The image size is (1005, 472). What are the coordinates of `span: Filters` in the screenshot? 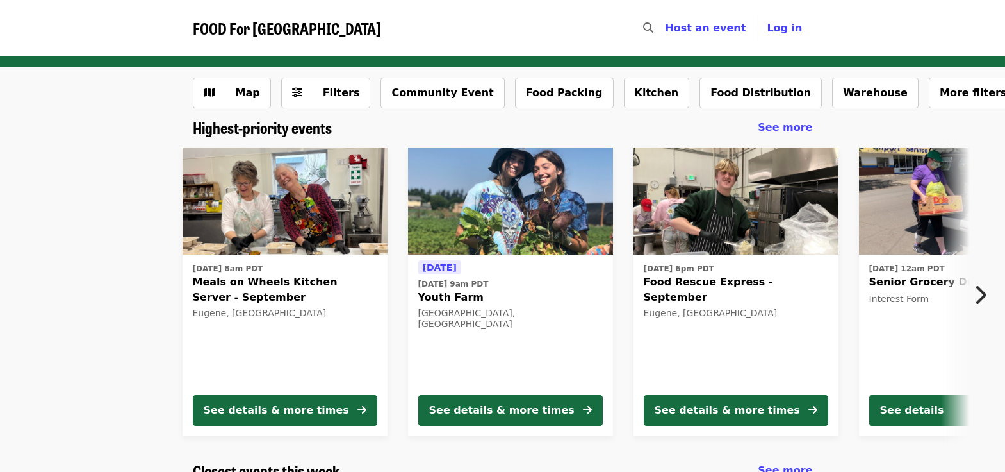 It's located at (342, 92).